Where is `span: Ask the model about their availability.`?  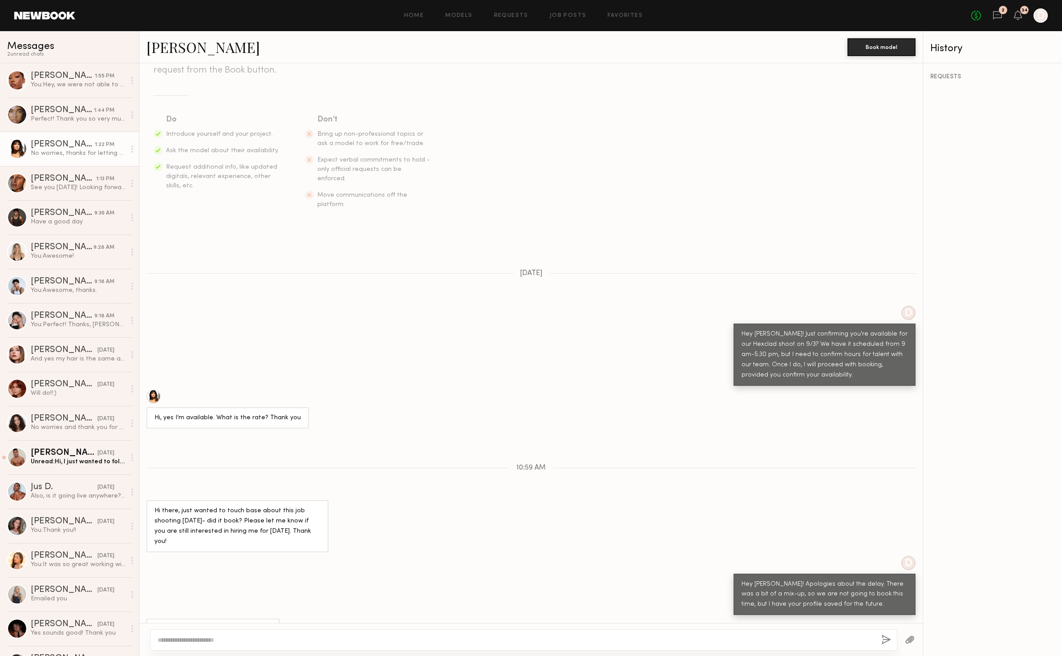 span: Ask the model about their availability. is located at coordinates (222, 150).